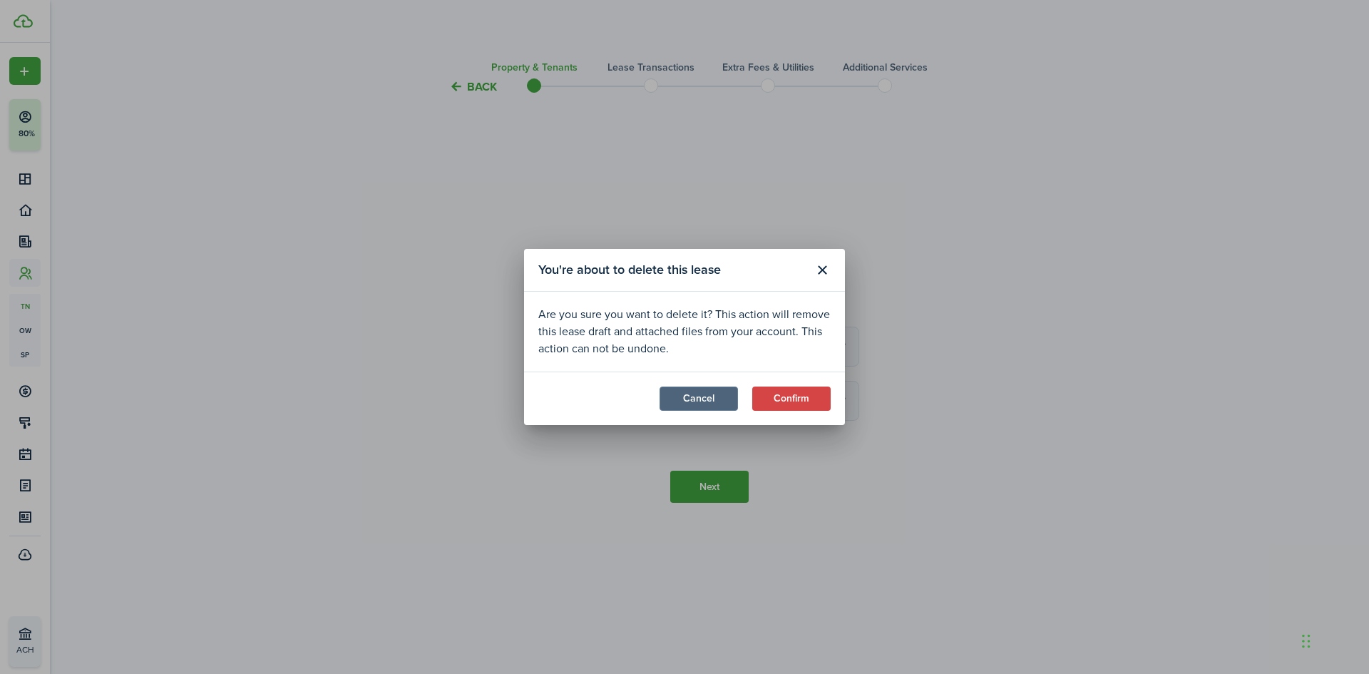  I want to click on button: Close modal, so click(822, 270).